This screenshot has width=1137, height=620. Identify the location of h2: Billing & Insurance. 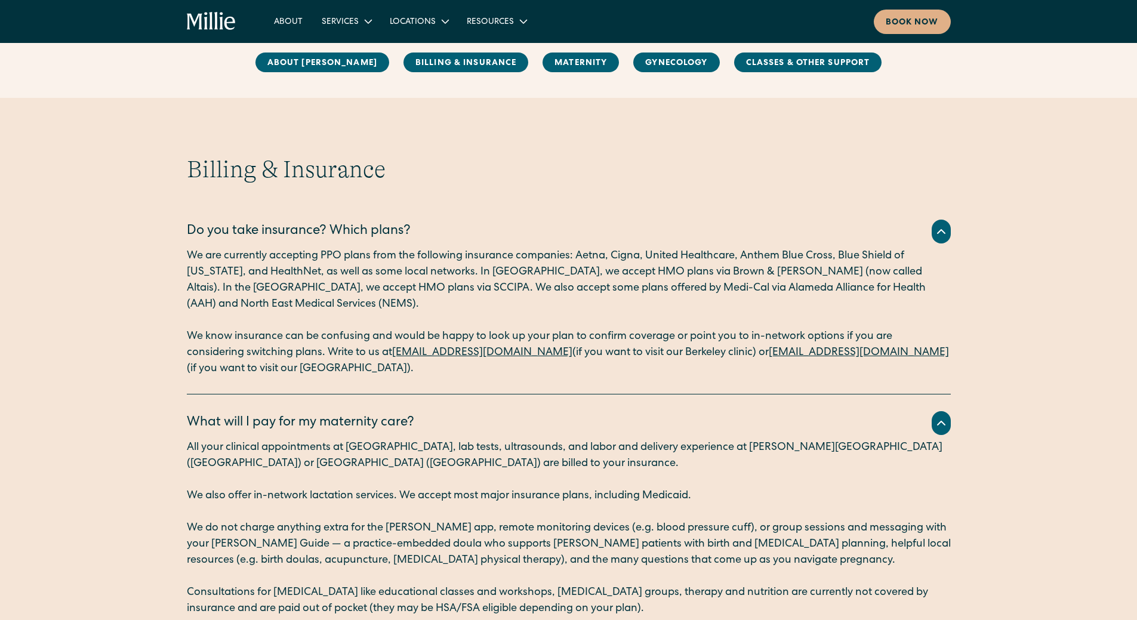
(569, 170).